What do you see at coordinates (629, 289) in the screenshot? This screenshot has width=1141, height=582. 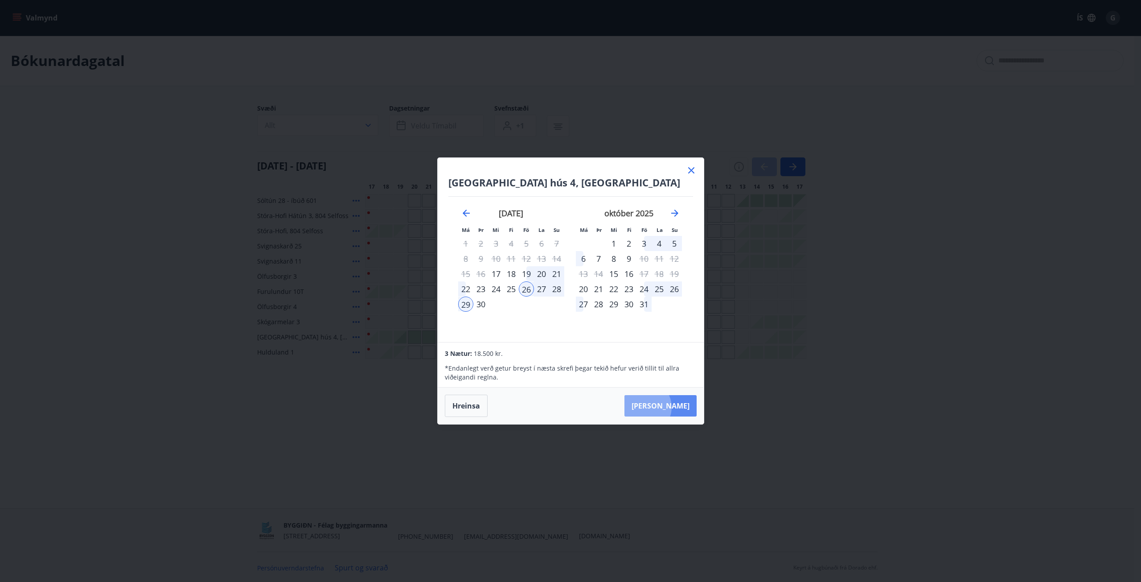 I see `td: Choose fimmtudagur, 23. október 2025 as your check-in date. It’s available.` at bounding box center [629, 289].